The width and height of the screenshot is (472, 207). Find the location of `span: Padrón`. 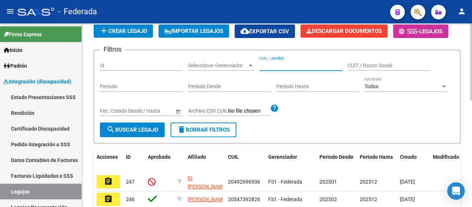

span: Padrón is located at coordinates (15, 66).